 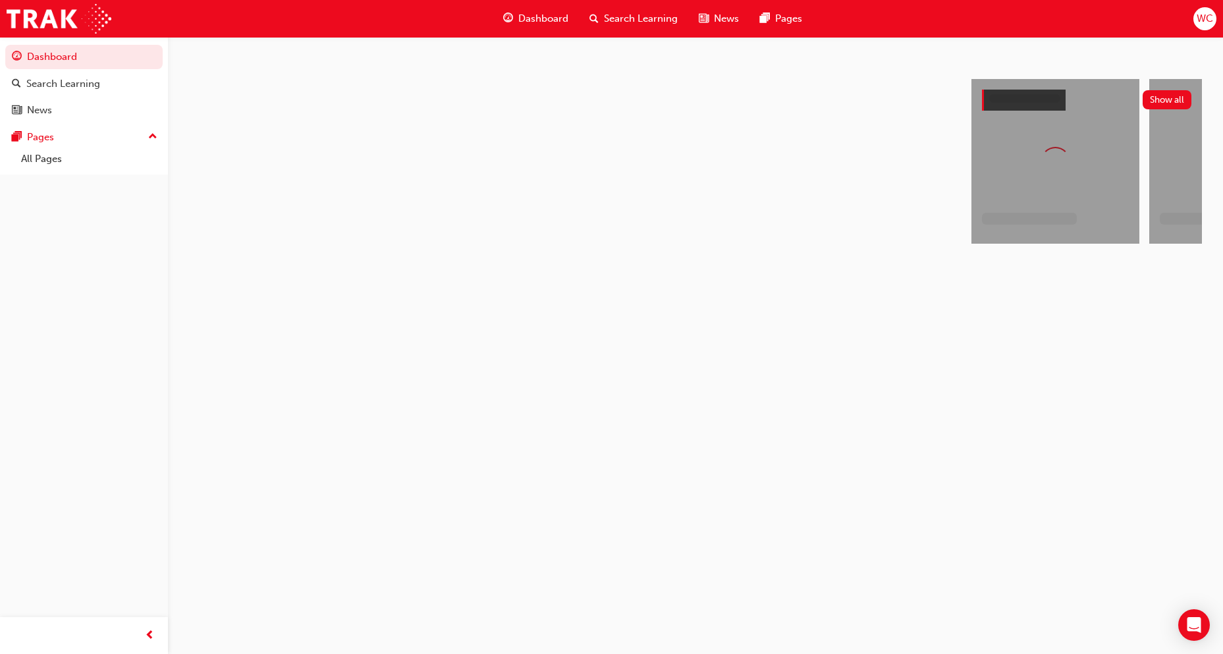 What do you see at coordinates (535, 18) in the screenshot?
I see `a: guage-iconDashboard` at bounding box center [535, 18].